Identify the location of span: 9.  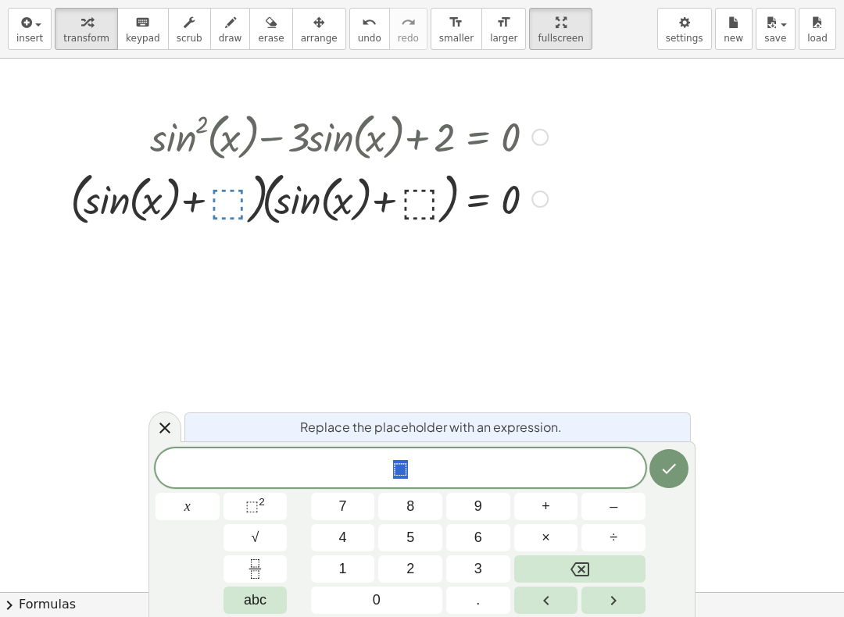
(478, 506).